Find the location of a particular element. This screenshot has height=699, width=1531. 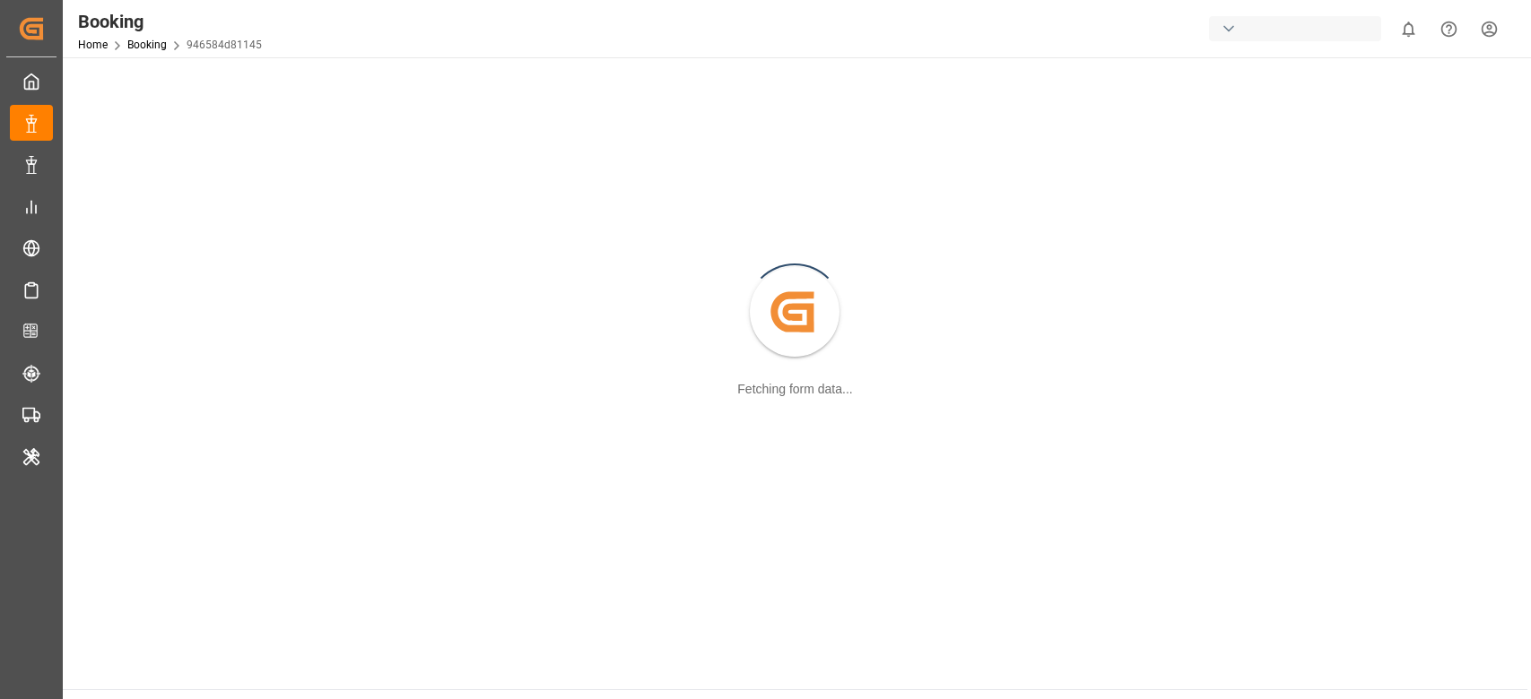

a: Booking is located at coordinates (147, 45).